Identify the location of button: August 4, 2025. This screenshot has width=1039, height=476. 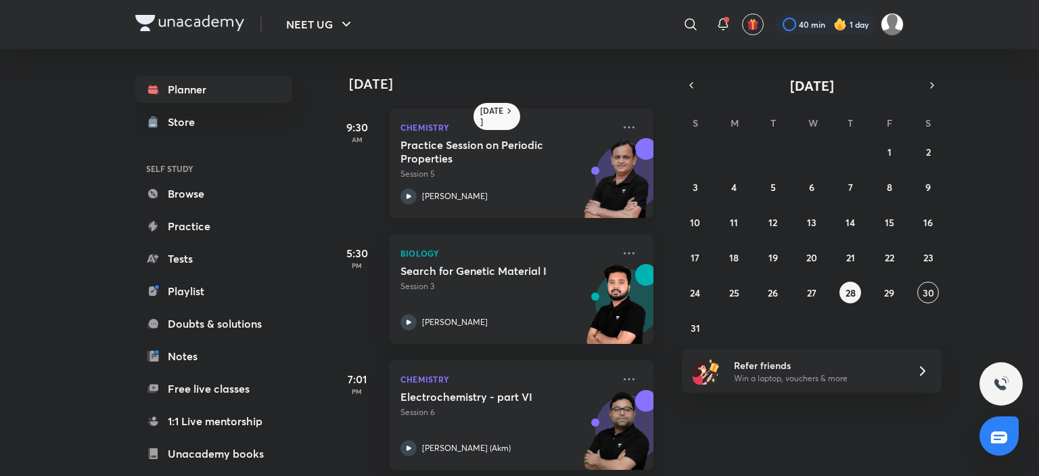
(734, 187).